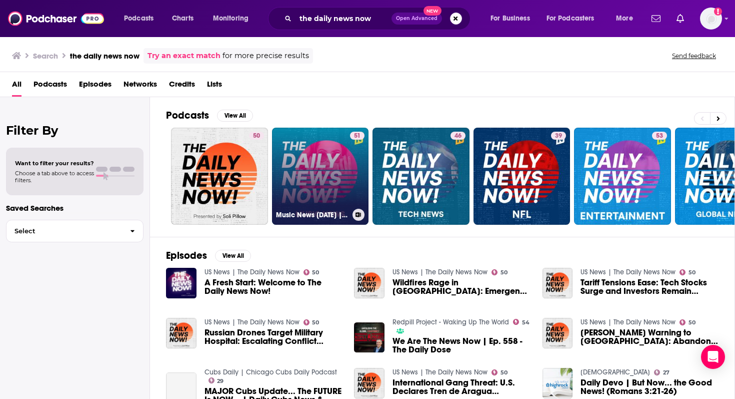 This screenshot has height=399, width=735. I want to click on span: for more precise results, so click(266, 56).